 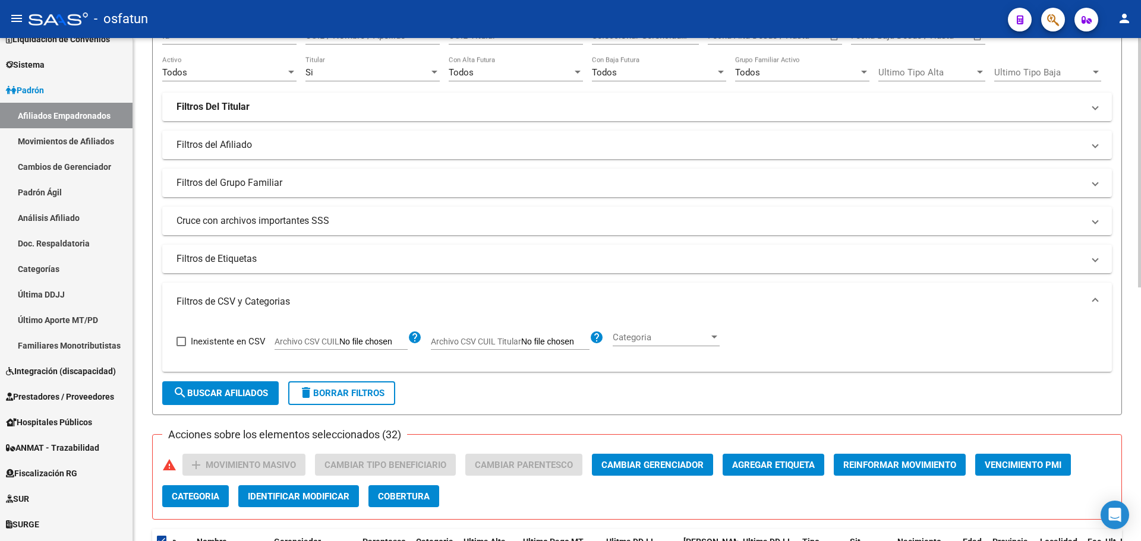 What do you see at coordinates (637, 183) in the screenshot?
I see `mat-expansion-panel-header: Filtros del Grupo Familiar` at bounding box center [637, 183].